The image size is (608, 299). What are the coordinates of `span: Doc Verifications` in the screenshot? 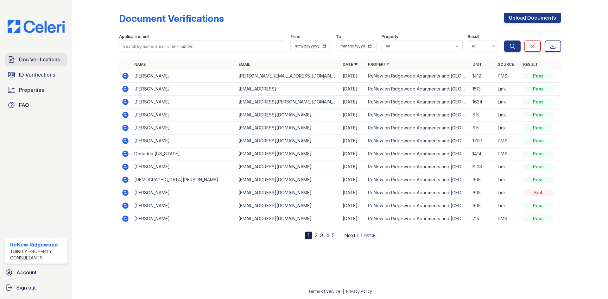 It's located at (39, 59).